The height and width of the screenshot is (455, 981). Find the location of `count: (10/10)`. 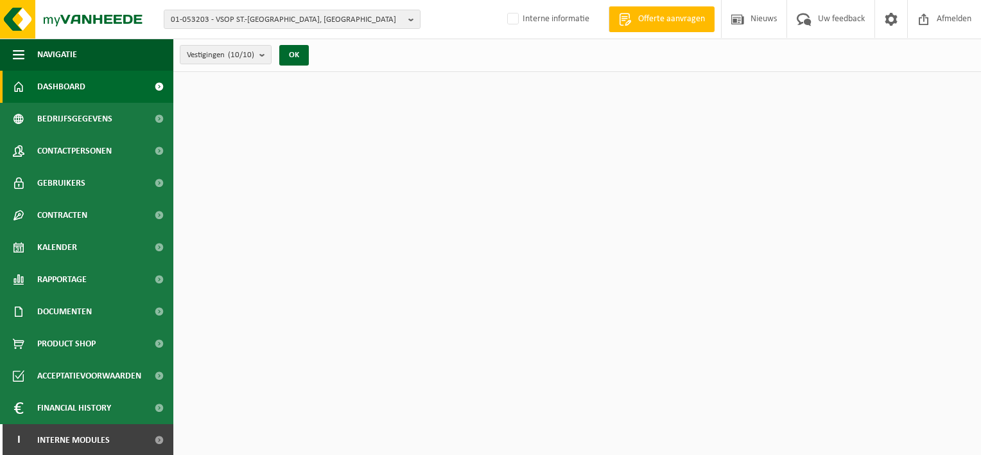

count: (10/10) is located at coordinates (241, 55).